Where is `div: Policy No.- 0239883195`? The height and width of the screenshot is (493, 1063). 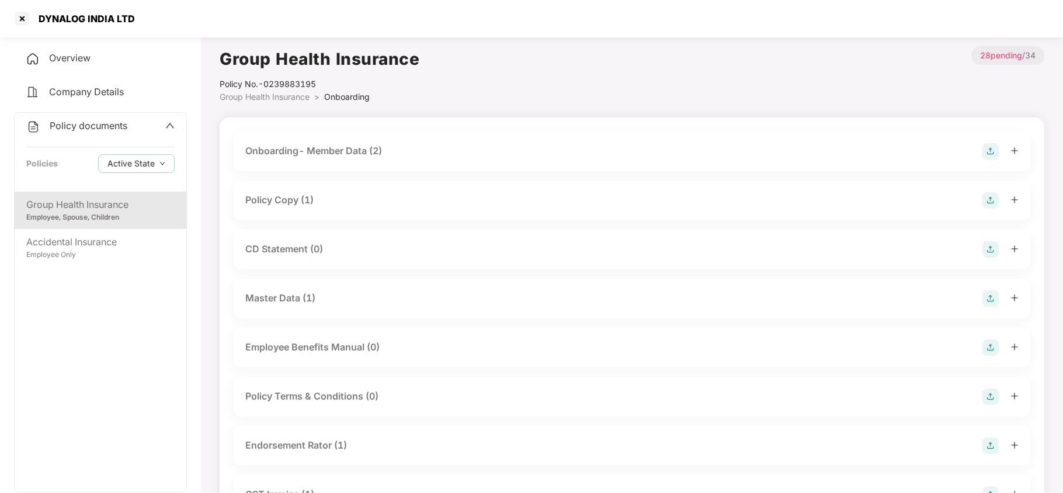 div: Policy No.- 0239883195 is located at coordinates (319, 84).